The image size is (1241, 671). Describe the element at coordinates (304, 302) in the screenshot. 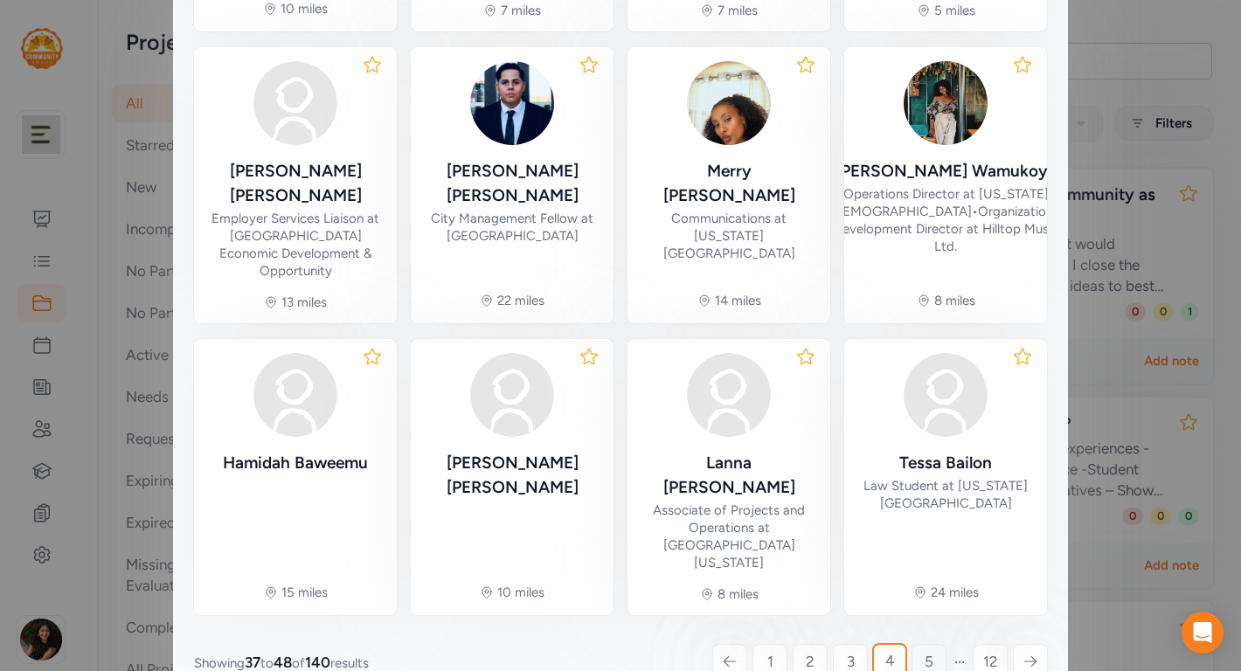

I see `div: 13 miles` at that location.